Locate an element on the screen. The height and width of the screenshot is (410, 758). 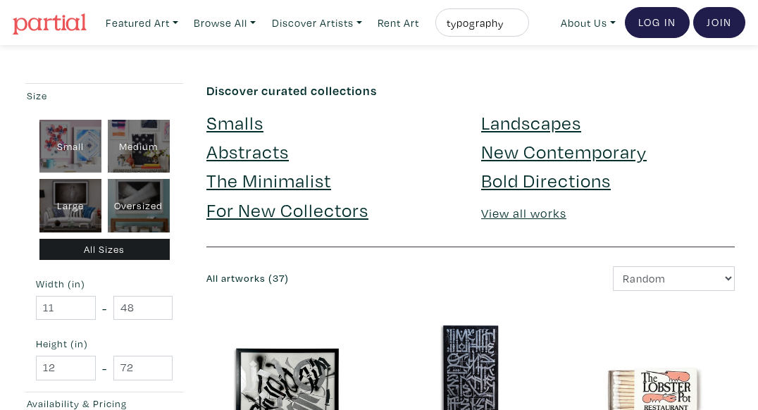
a: View all works is located at coordinates (523, 213).